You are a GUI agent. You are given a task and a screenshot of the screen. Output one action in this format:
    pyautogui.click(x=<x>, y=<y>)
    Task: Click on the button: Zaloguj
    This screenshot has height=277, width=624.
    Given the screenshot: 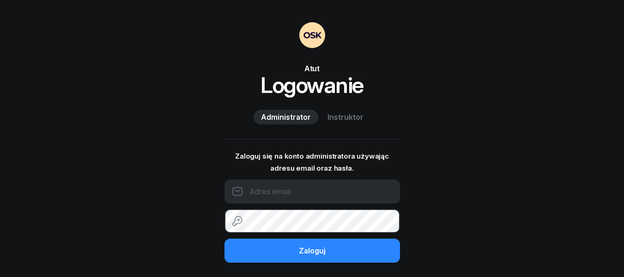 What is the action you would take?
    pyautogui.click(x=312, y=251)
    